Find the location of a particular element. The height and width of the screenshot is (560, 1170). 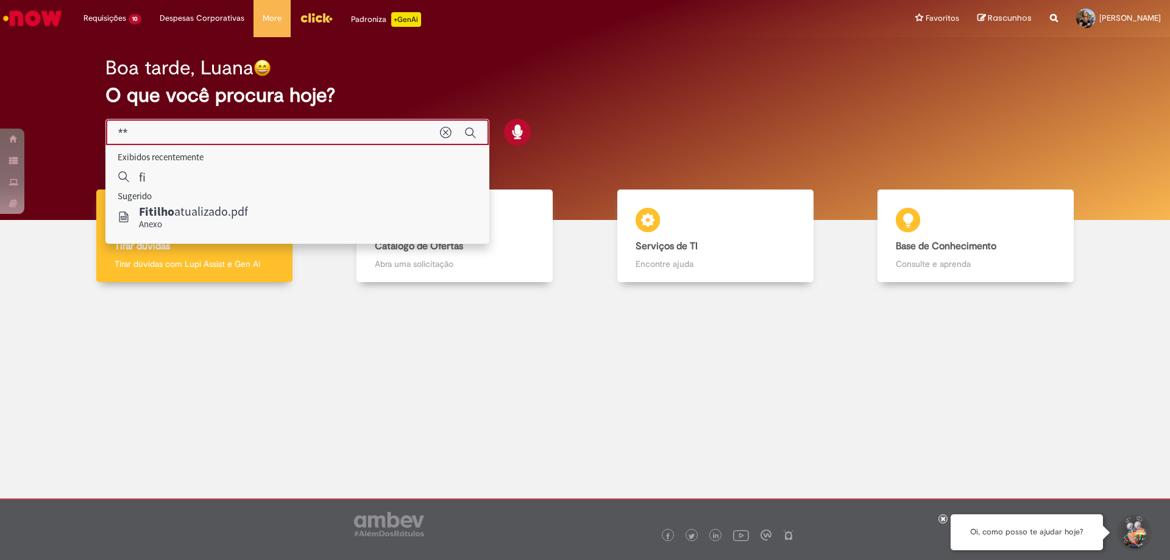

span: Requisições is located at coordinates (105, 18).